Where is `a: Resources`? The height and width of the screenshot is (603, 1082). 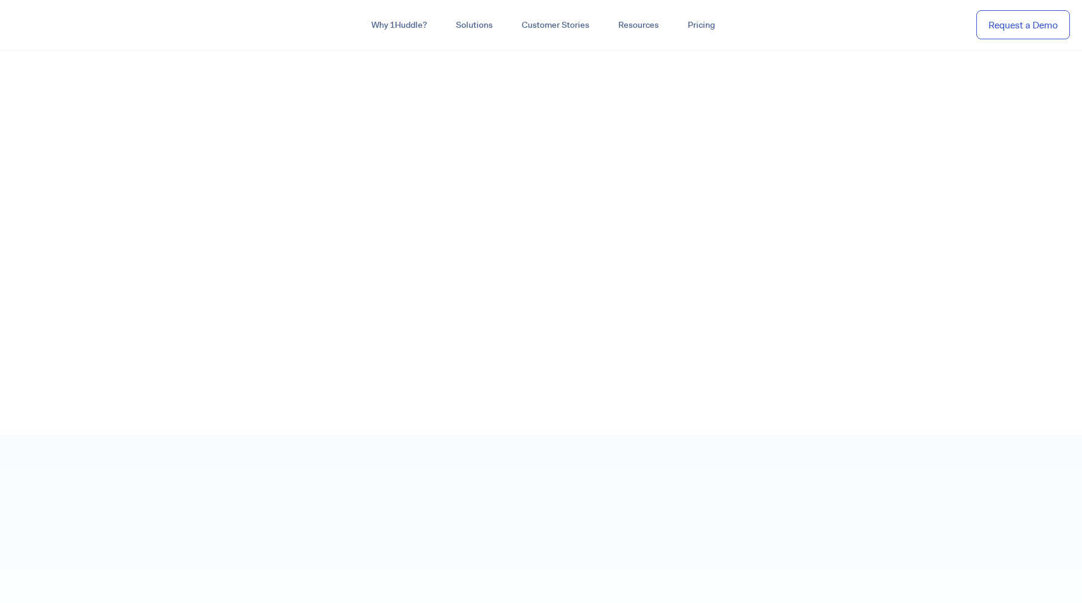 a: Resources is located at coordinates (638, 25).